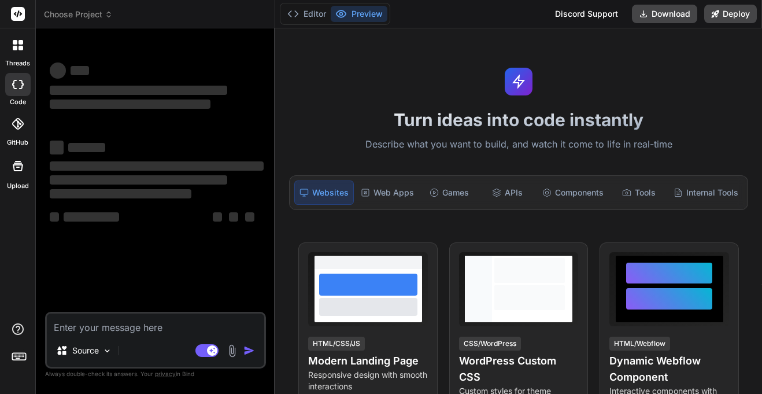 The height and width of the screenshot is (394, 762). Describe the element at coordinates (17, 63) in the screenshot. I see `label: threads` at that location.